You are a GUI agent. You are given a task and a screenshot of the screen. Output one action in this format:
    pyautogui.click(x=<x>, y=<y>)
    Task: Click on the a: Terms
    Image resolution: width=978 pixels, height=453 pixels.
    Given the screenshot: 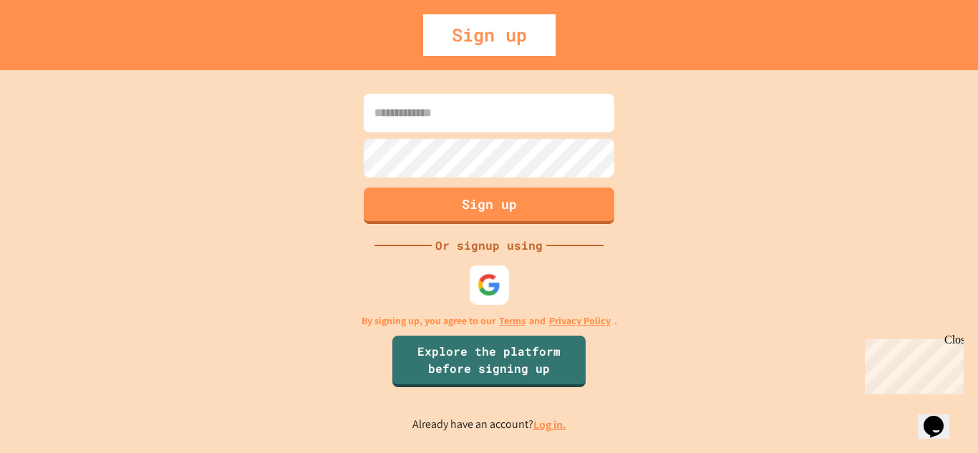 What is the action you would take?
    pyautogui.click(x=512, y=321)
    